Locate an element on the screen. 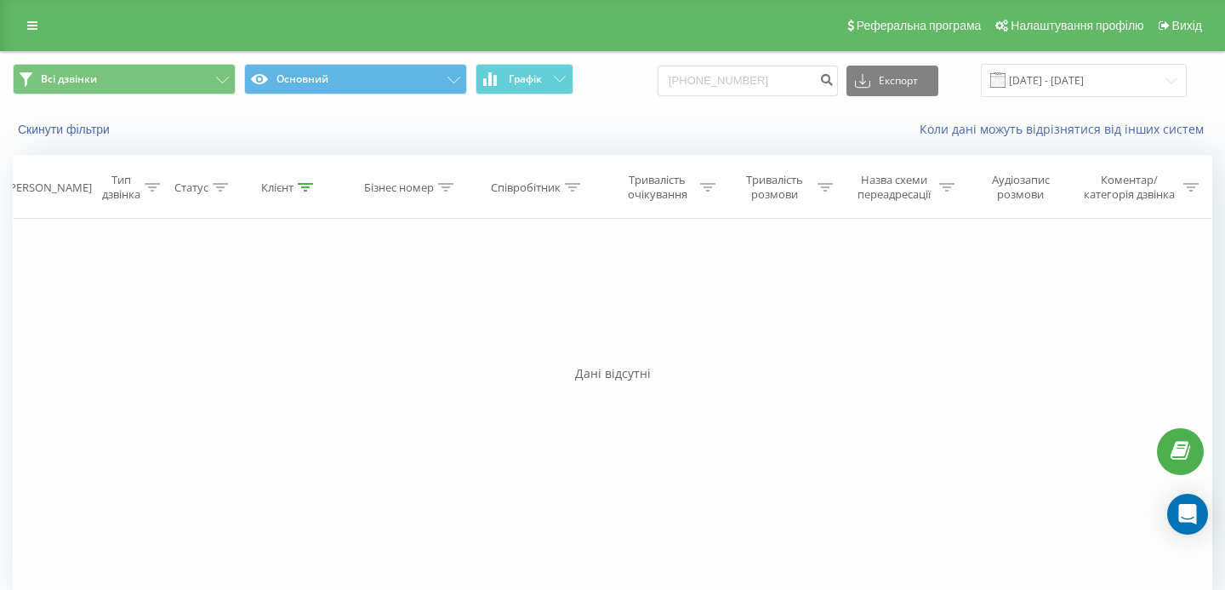 The width and height of the screenshot is (1225, 590). div: Співробітник is located at coordinates (526, 187).